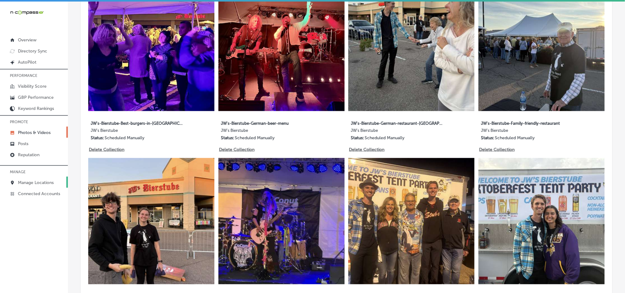 The image size is (625, 293). Describe the element at coordinates (527, 122) in the screenshot. I see `label: JW's-Bierstube-Family-friendly-restaurant` at that location.